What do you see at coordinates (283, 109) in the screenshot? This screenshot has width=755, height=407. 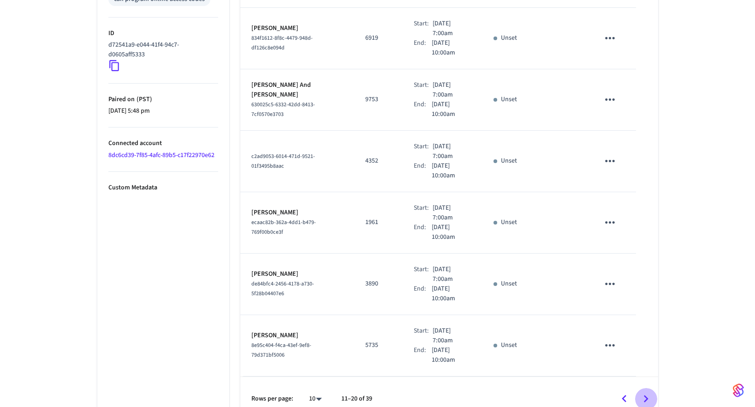 I see `span: 630025c5-6332-42dd-8413-7cf0570e3703` at bounding box center [283, 109].